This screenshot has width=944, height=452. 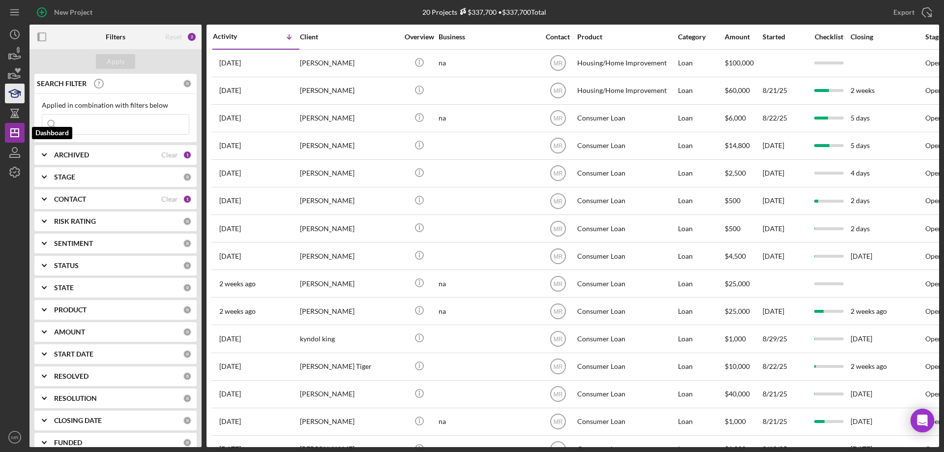 What do you see at coordinates (230, 173) in the screenshot?
I see `time: 2025-09-12 00:25` at bounding box center [230, 173].